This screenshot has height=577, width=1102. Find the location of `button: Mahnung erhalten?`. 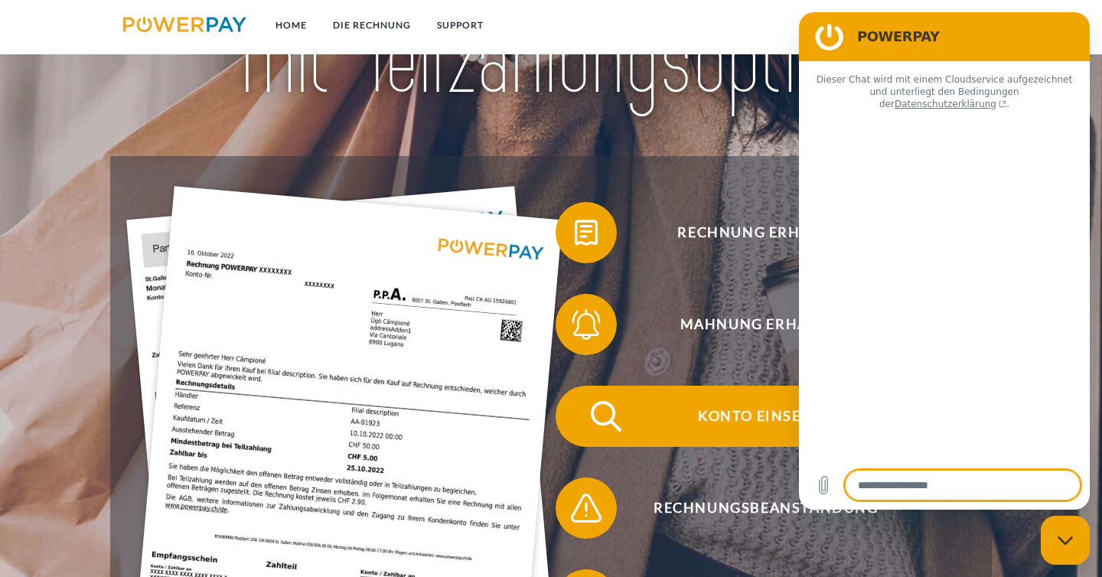

button: Mahnung erhalten? is located at coordinates (755, 325).